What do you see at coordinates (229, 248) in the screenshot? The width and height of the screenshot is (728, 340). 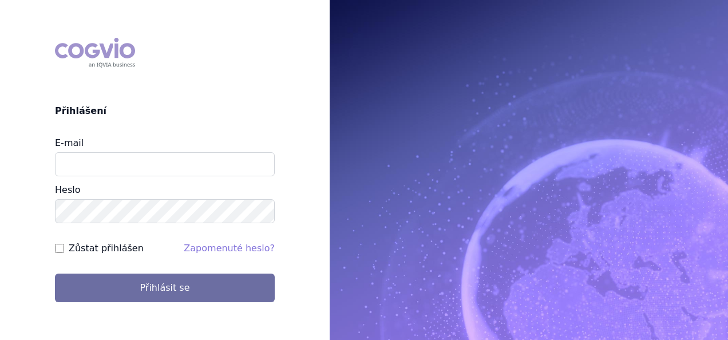 I see `a: Zapomenuté heslo?` at bounding box center [229, 248].